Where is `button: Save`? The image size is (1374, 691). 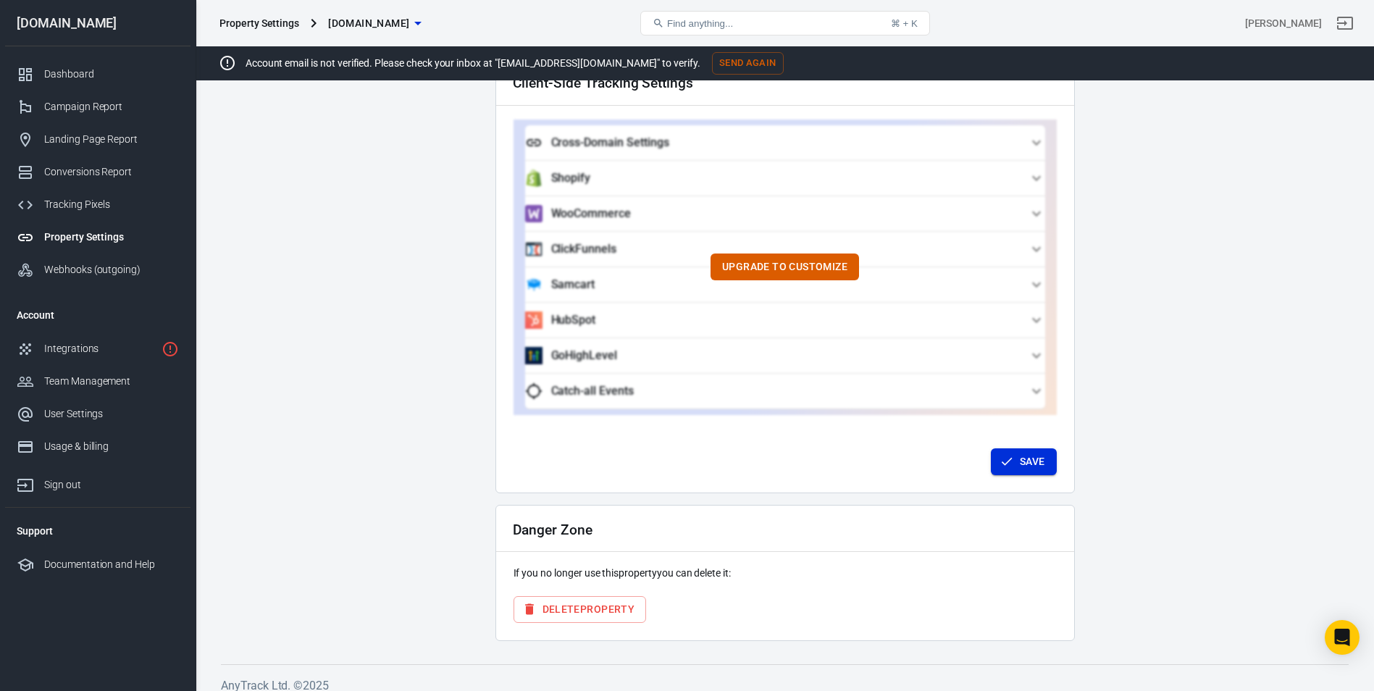 button: Save is located at coordinates (1023, 461).